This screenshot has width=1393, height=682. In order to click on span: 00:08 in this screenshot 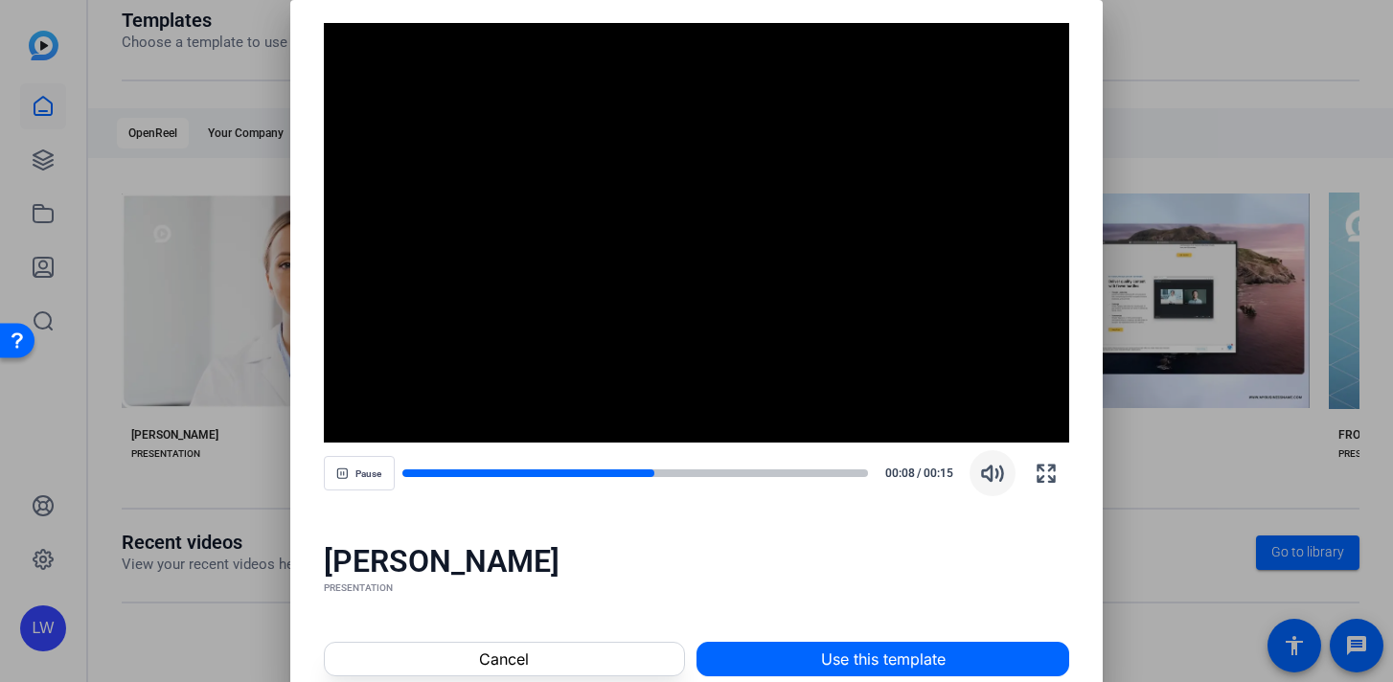, I will do `click(895, 473)`.